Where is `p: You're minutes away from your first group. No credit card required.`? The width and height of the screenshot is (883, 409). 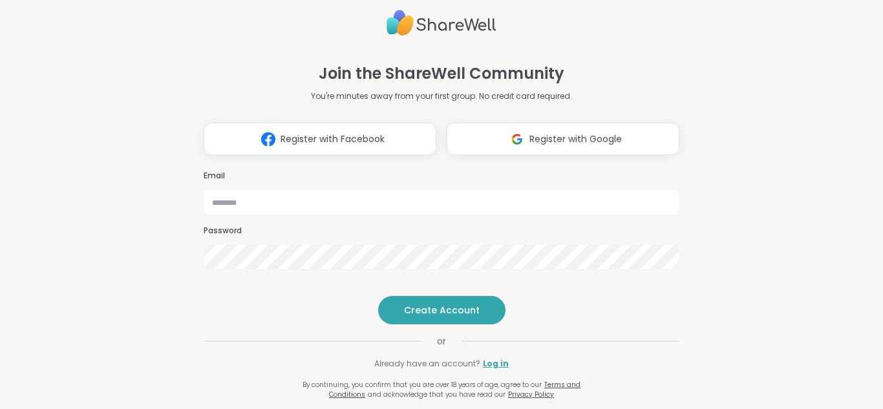 p: You're minutes away from your first group. No credit card required. is located at coordinates (442, 96).